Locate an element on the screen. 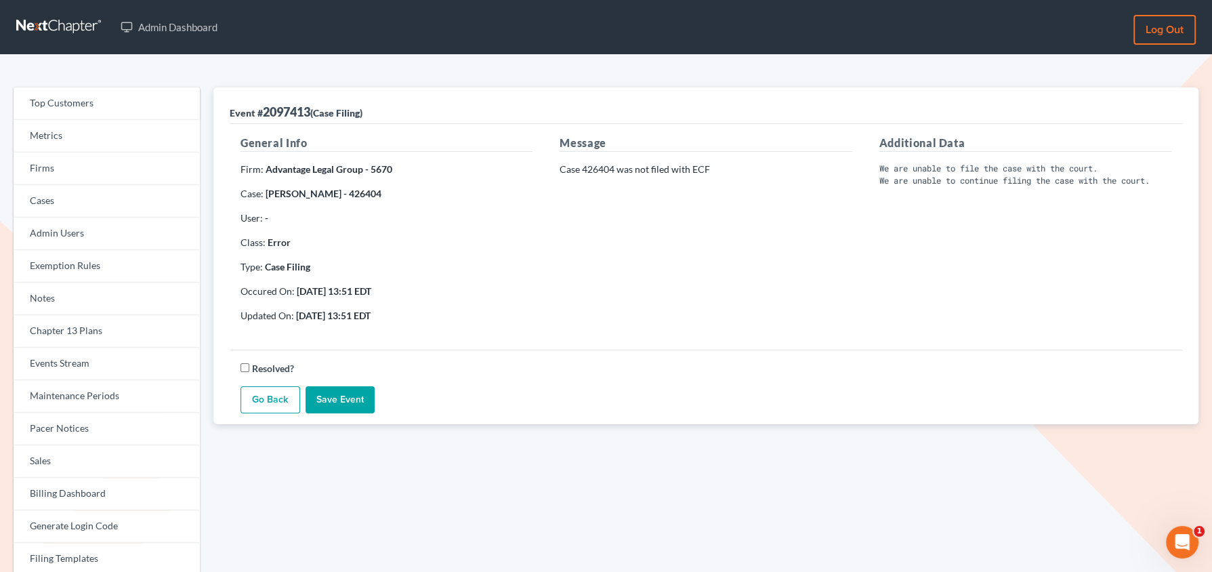 This screenshot has height=572, width=1212. a: Billing Dashboard is located at coordinates (106, 494).